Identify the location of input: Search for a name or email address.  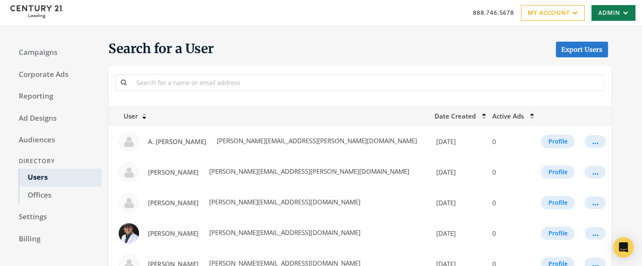
(368, 82).